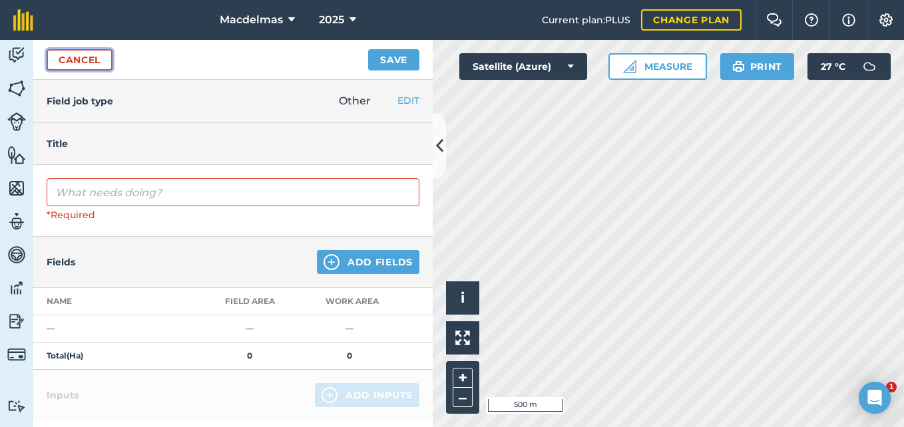 The width and height of the screenshot is (904, 427). Describe the element at coordinates (462, 297) in the screenshot. I see `span: i` at that location.